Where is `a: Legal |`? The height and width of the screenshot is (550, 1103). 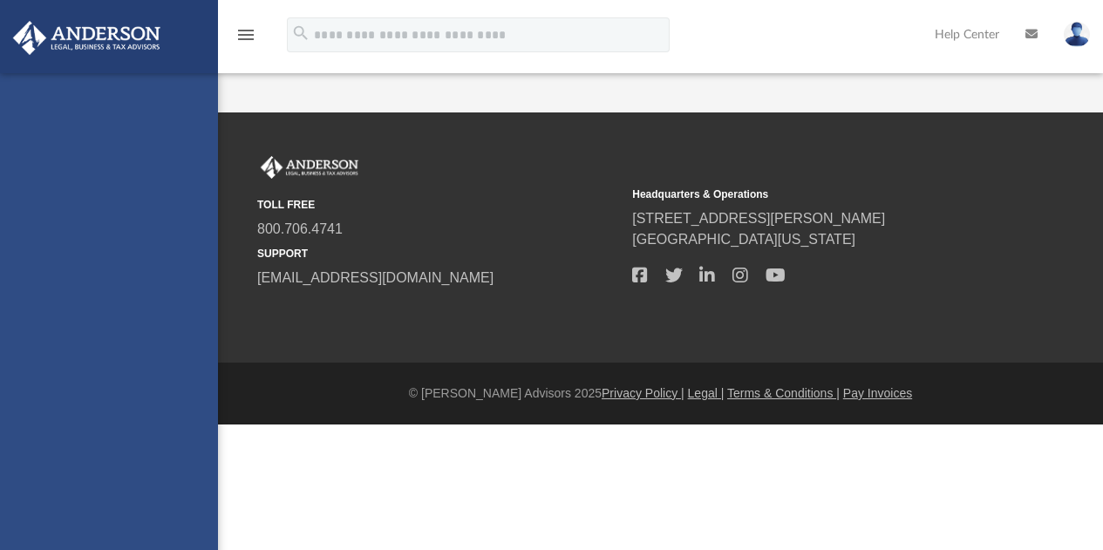 a: Legal | is located at coordinates (706, 393).